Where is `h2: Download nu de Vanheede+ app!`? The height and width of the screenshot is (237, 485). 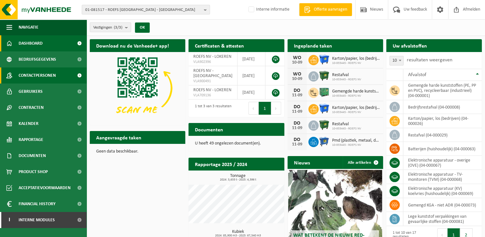 h2: Download nu de Vanheede+ app! is located at coordinates (132, 45).